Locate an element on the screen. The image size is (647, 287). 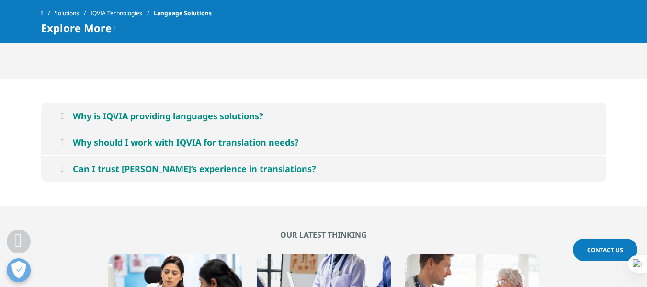
h2: our latest thinking is located at coordinates (324, 235).